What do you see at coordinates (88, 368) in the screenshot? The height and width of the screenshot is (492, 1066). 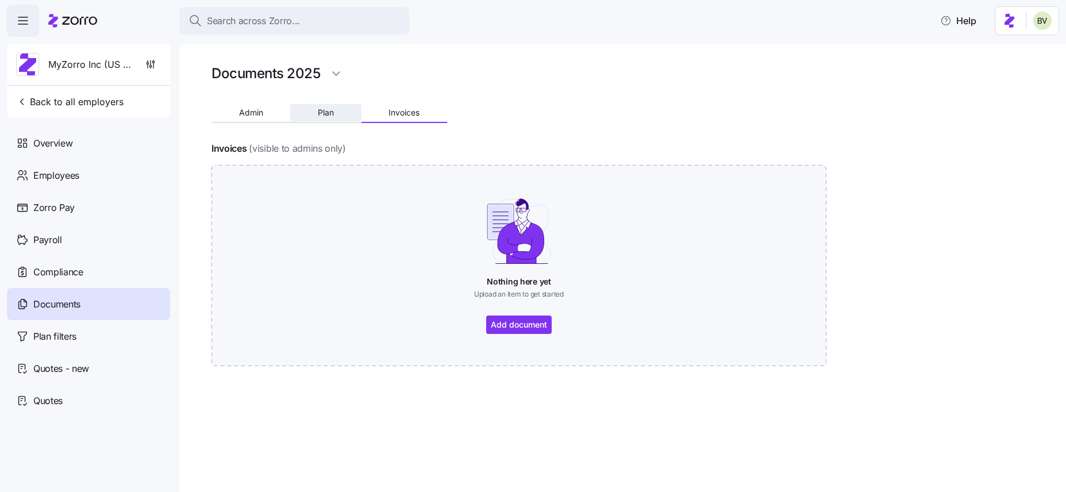 I see `a: Quotes - new` at bounding box center [88, 368].